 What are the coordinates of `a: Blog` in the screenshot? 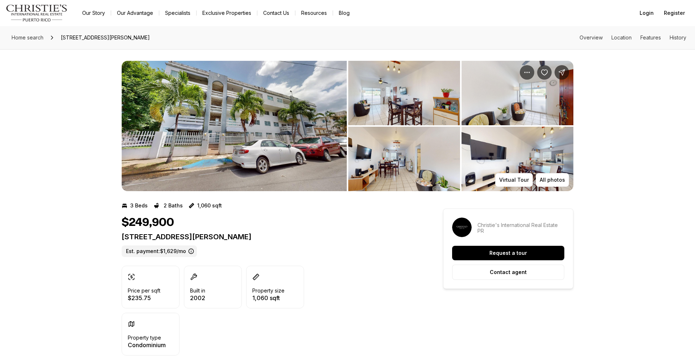 It's located at (344, 13).